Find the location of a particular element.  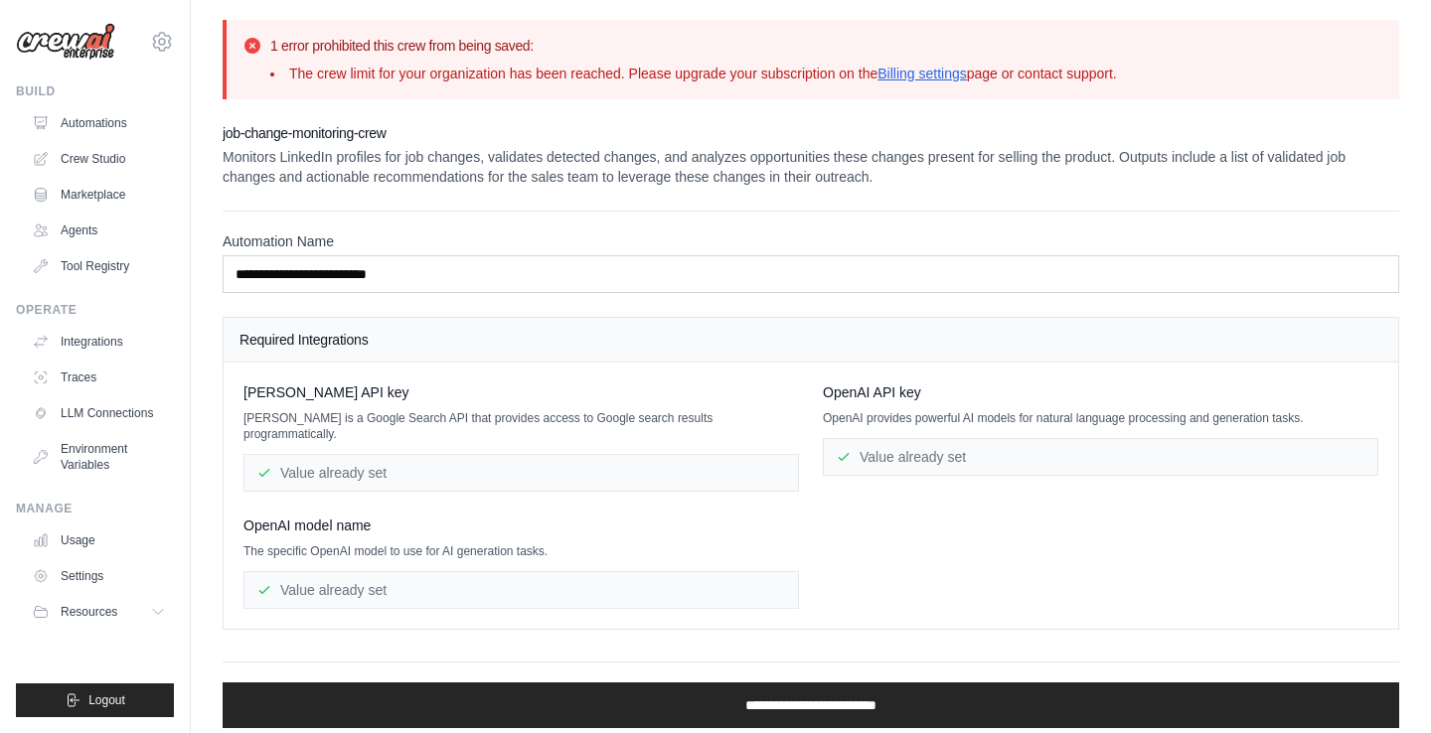

a: Usage is located at coordinates (98, 541).